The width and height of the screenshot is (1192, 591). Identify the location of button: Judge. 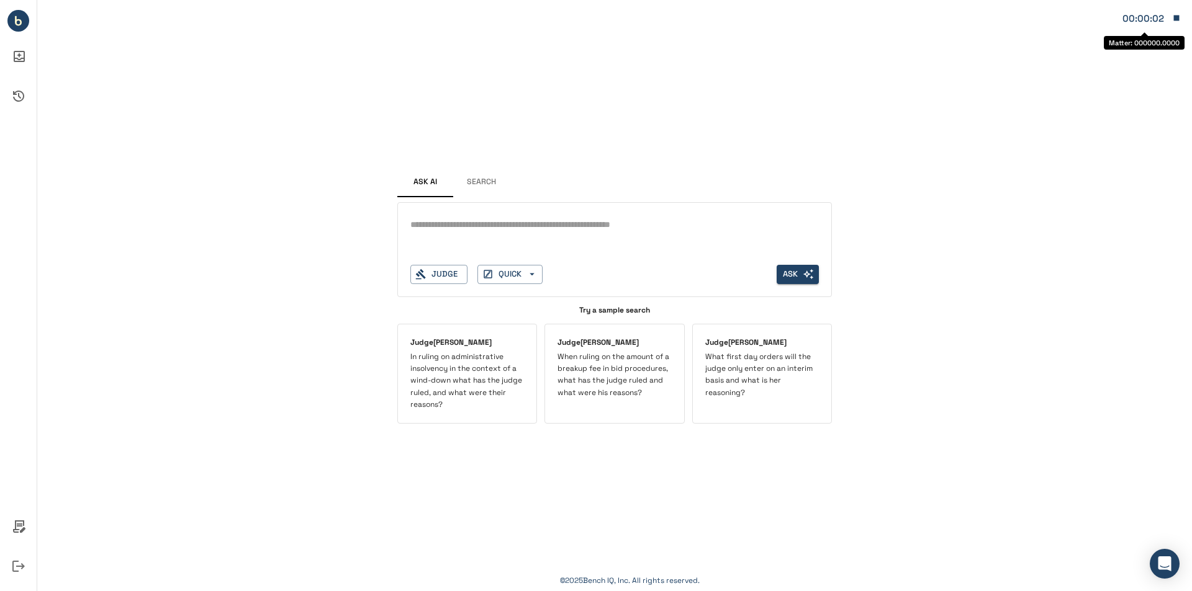
(439, 274).